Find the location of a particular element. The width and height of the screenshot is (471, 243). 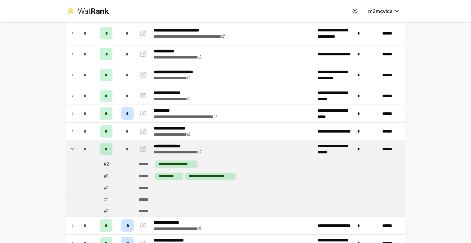

span: m2mcvica is located at coordinates (381, 11).